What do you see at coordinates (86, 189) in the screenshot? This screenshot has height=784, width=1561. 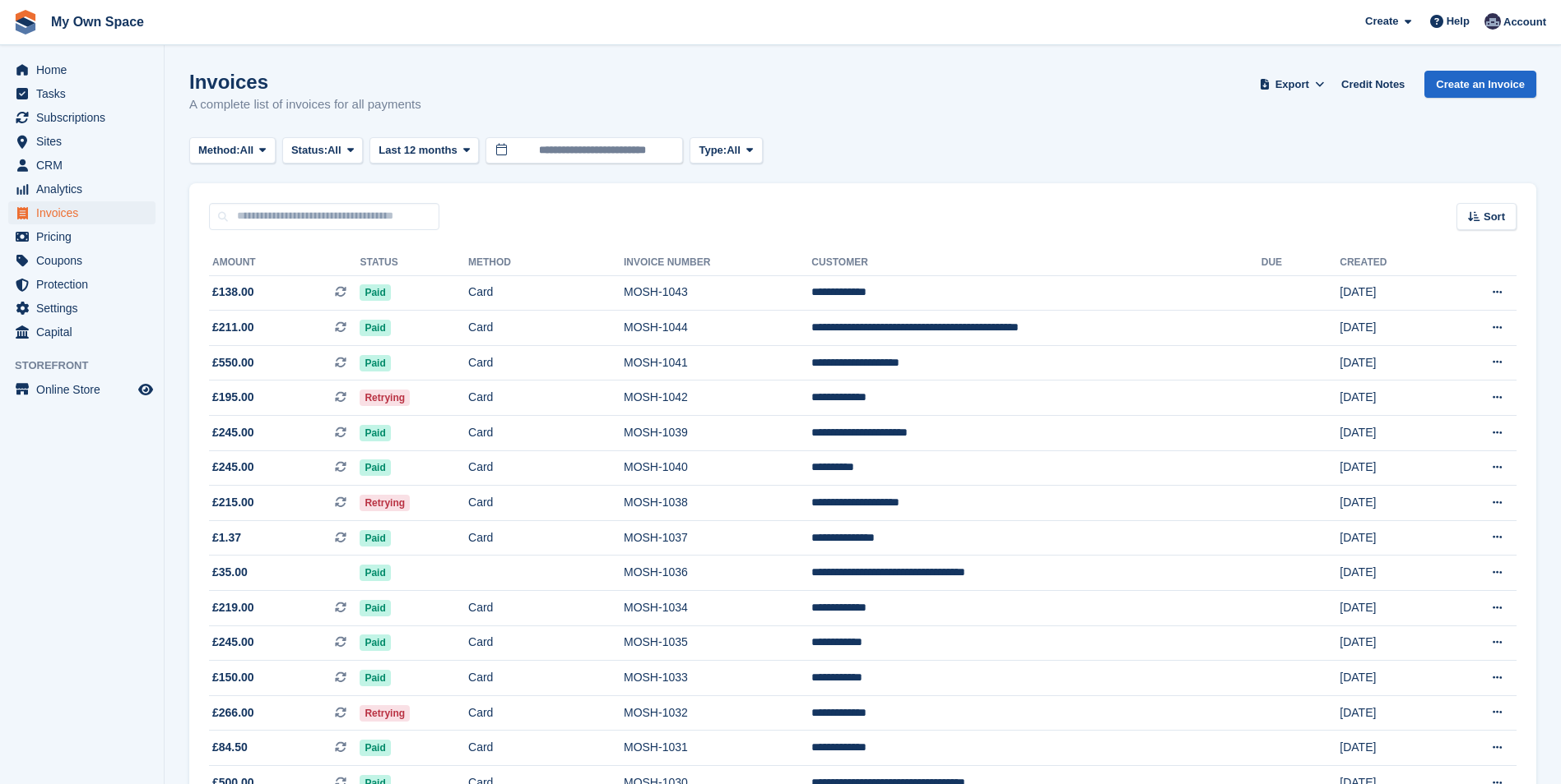 I see `span: Analytics` at bounding box center [86, 189].